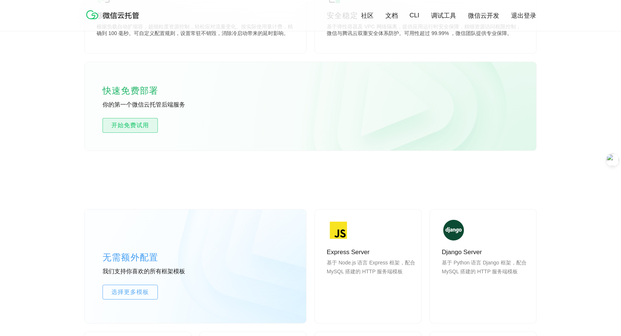 Image resolution: width=621 pixels, height=336 pixels. Describe the element at coordinates (371, 252) in the screenshot. I see `p: Express Server` at that location.